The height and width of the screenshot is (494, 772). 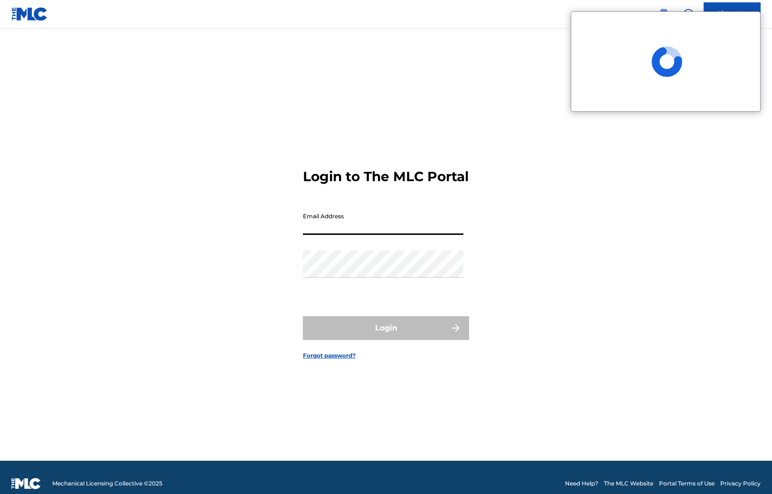 What do you see at coordinates (26, 483) in the screenshot?
I see `img: logo` at bounding box center [26, 483].